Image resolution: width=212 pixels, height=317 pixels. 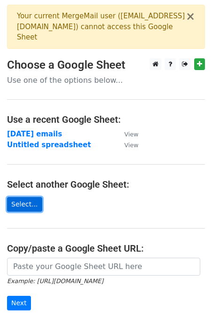 What do you see at coordinates (49, 145) in the screenshot?
I see `a: Untitled spreadsheet` at bounding box center [49, 145].